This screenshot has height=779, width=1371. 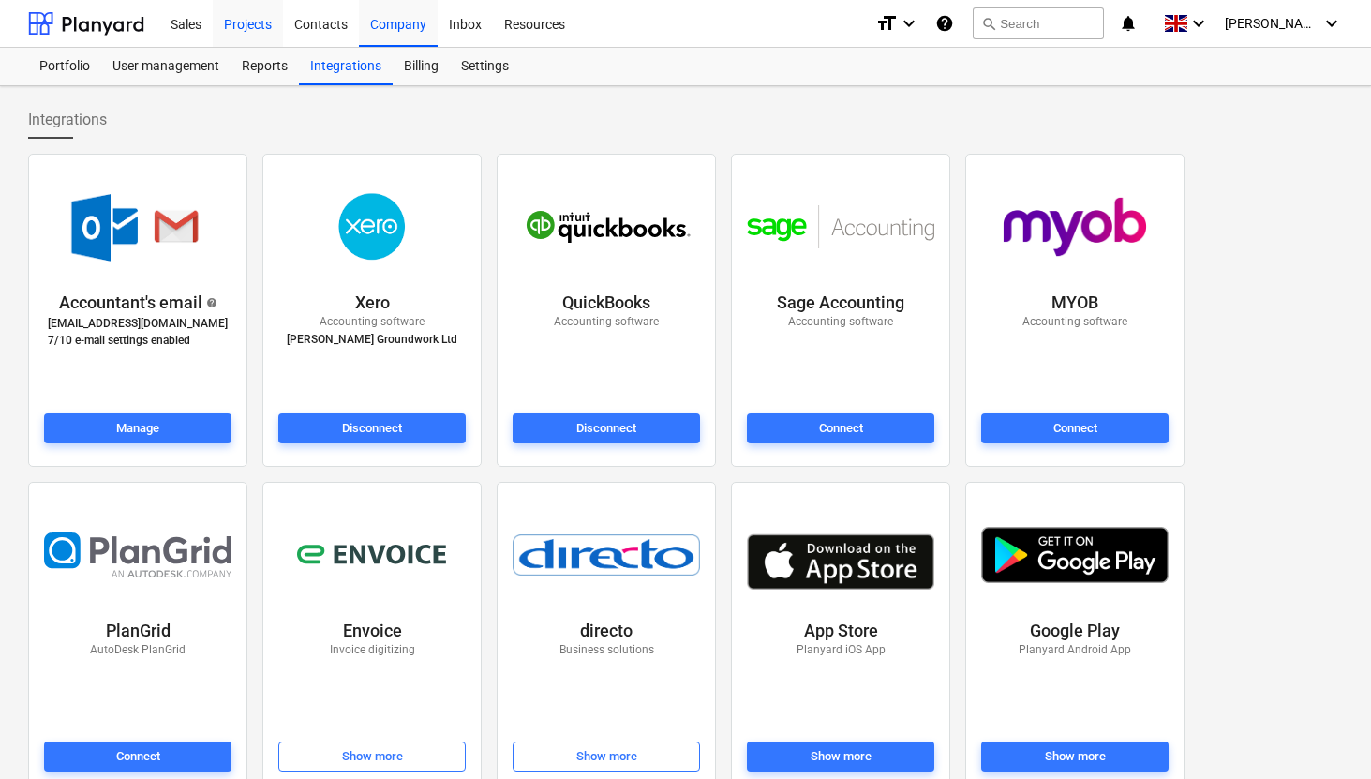 I want to click on a: User management, so click(x=166, y=67).